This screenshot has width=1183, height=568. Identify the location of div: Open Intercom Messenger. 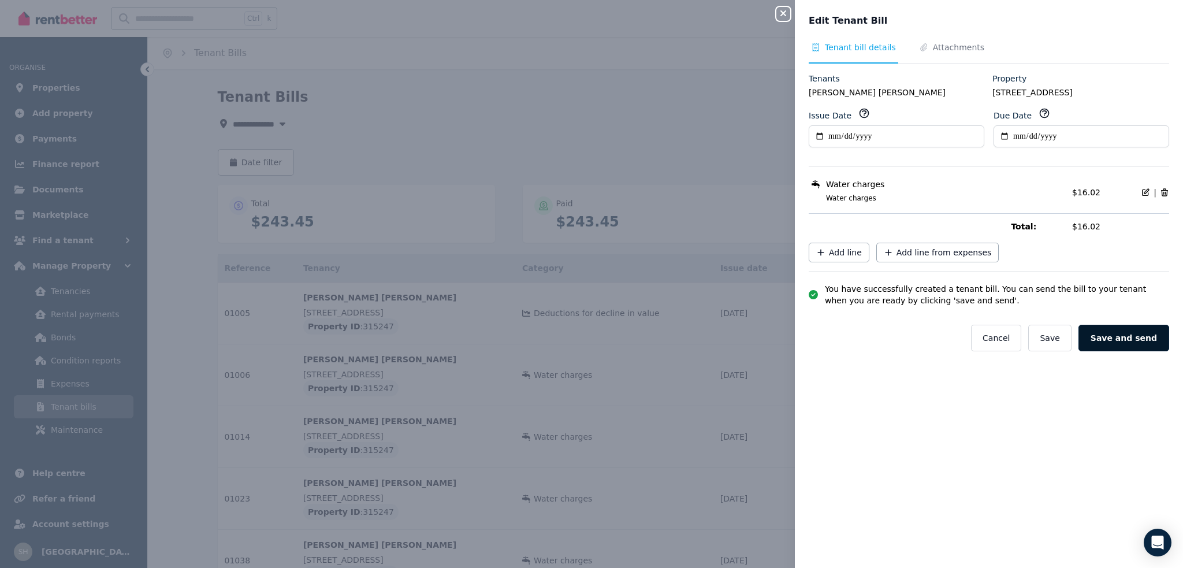
(1158, 542).